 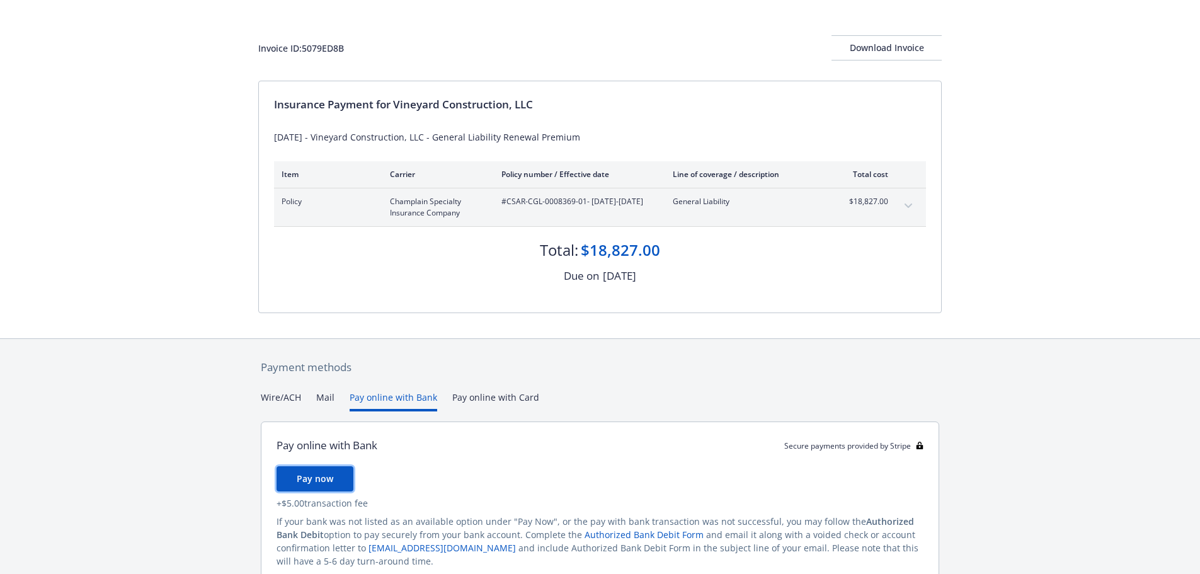 I want to click on div: Policy number / Effective date, so click(x=577, y=174).